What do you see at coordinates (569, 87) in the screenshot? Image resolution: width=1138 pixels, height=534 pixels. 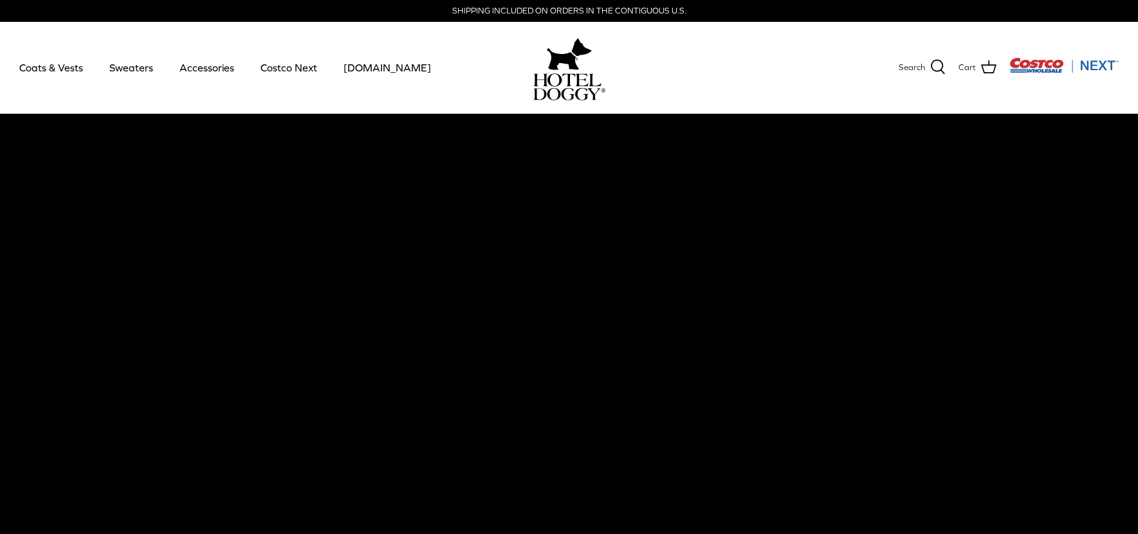 I see `img: hoteldoggycom` at bounding box center [569, 87].